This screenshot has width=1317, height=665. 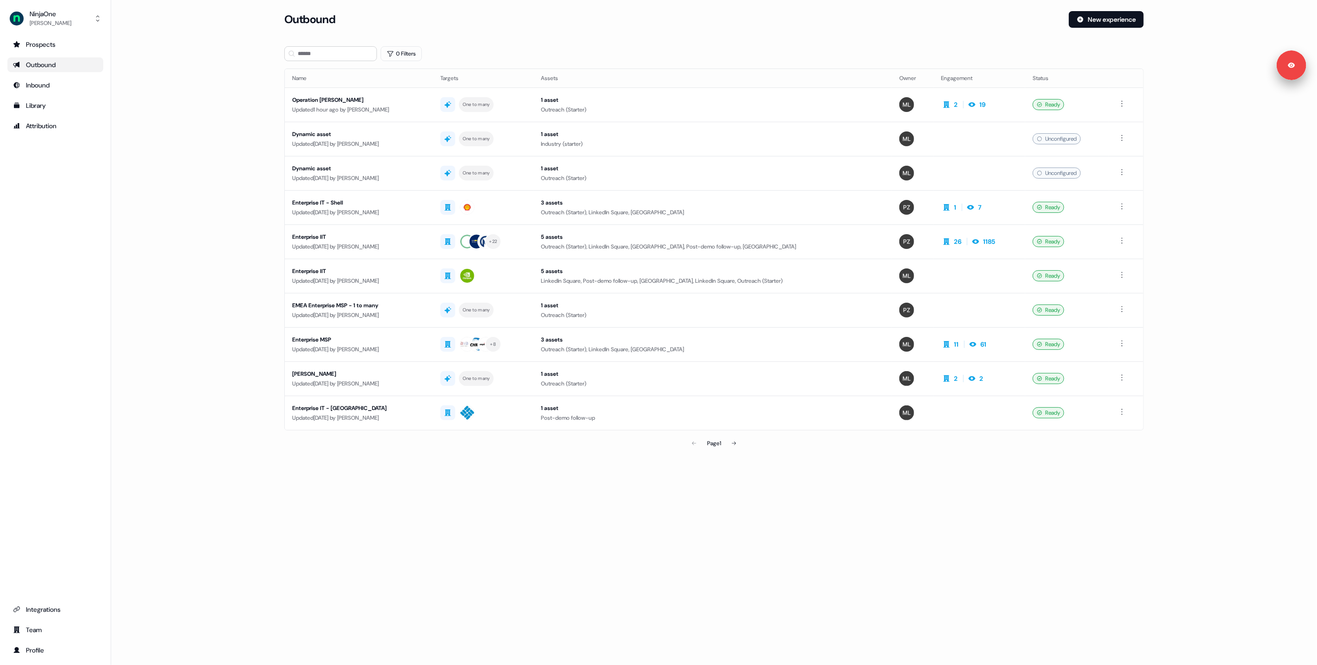 What do you see at coordinates (55, 630) in the screenshot?
I see `div: Team` at bounding box center [55, 630].